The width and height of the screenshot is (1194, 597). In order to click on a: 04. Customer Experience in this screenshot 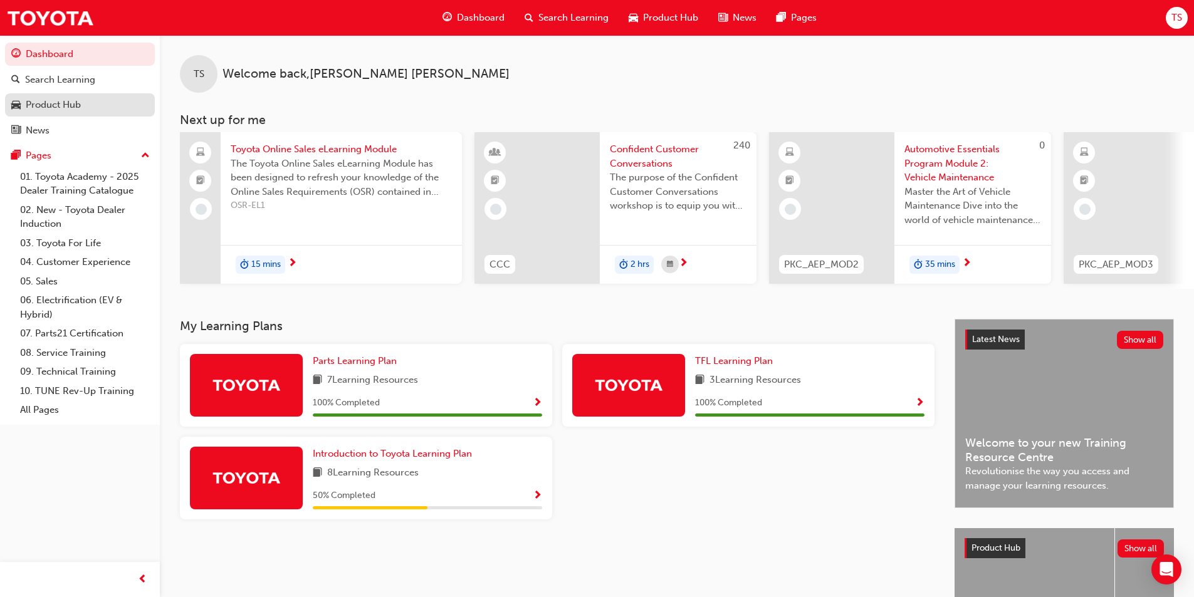, I will do `click(85, 262)`.